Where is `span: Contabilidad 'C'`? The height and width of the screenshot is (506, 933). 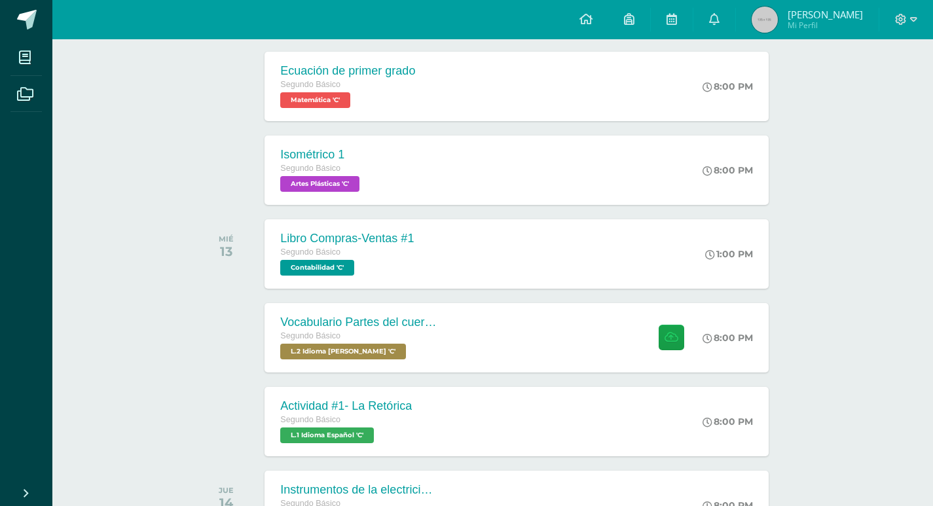 span: Contabilidad 'C' is located at coordinates (317, 268).